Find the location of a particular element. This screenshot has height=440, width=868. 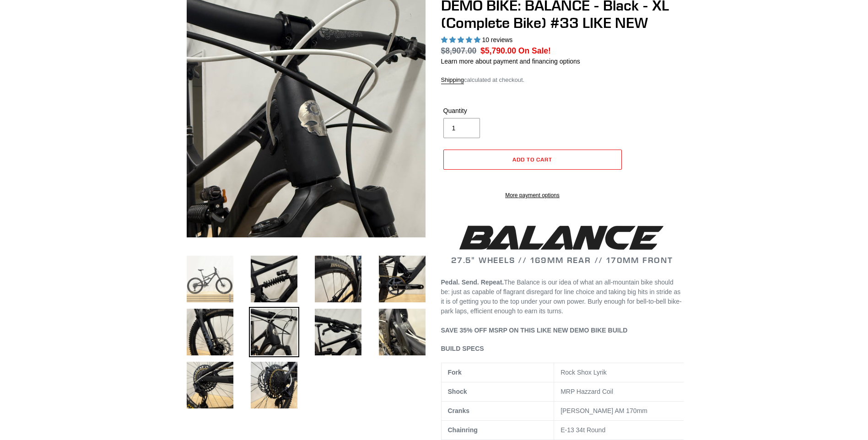

span: Rock Shox Lyrik is located at coordinates (584, 373).